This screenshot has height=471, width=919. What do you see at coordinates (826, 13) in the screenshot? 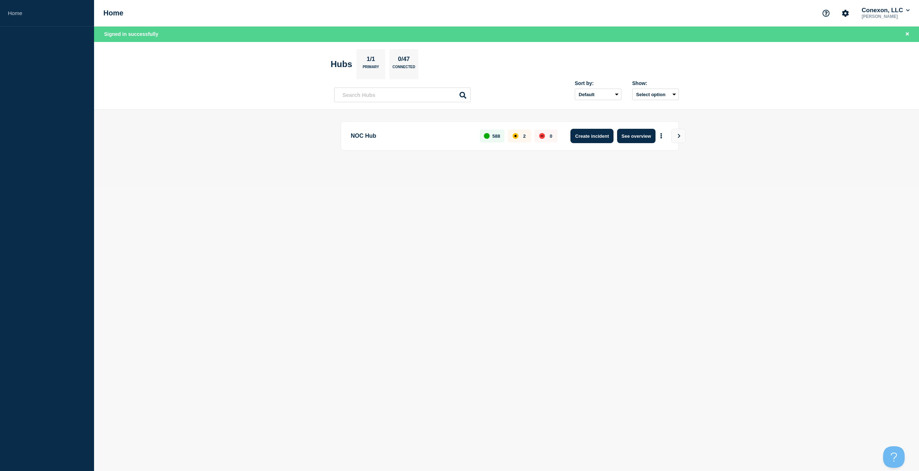
I see `button: Support` at bounding box center [826, 13].